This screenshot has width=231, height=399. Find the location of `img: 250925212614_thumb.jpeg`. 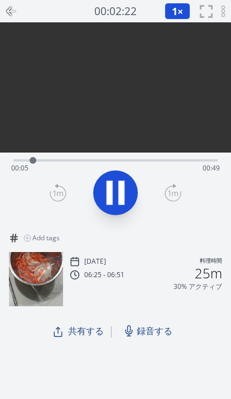

img: 250925212614_thumb.jpeg is located at coordinates (36, 279).